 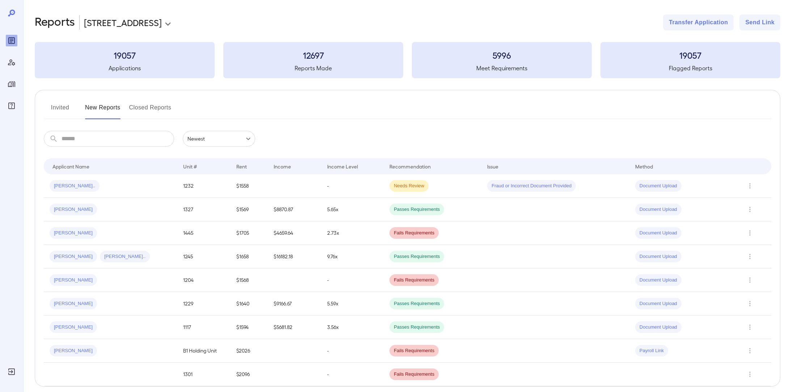 What do you see at coordinates (493, 166) in the screenshot?
I see `div: Issue` at bounding box center [493, 166].